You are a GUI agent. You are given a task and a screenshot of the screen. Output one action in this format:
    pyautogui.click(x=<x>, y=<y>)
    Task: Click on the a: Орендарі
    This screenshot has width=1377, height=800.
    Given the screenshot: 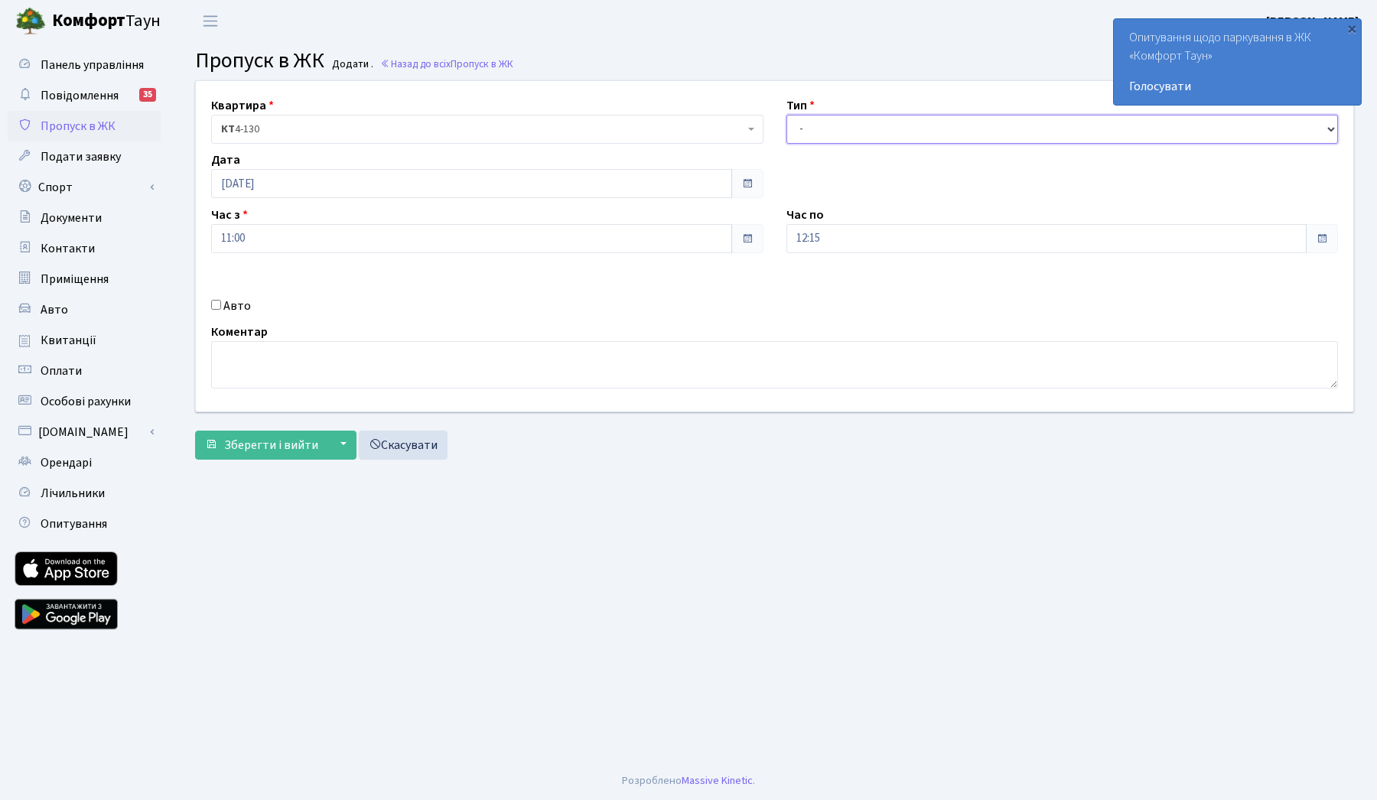 What is the action you would take?
    pyautogui.click(x=84, y=463)
    